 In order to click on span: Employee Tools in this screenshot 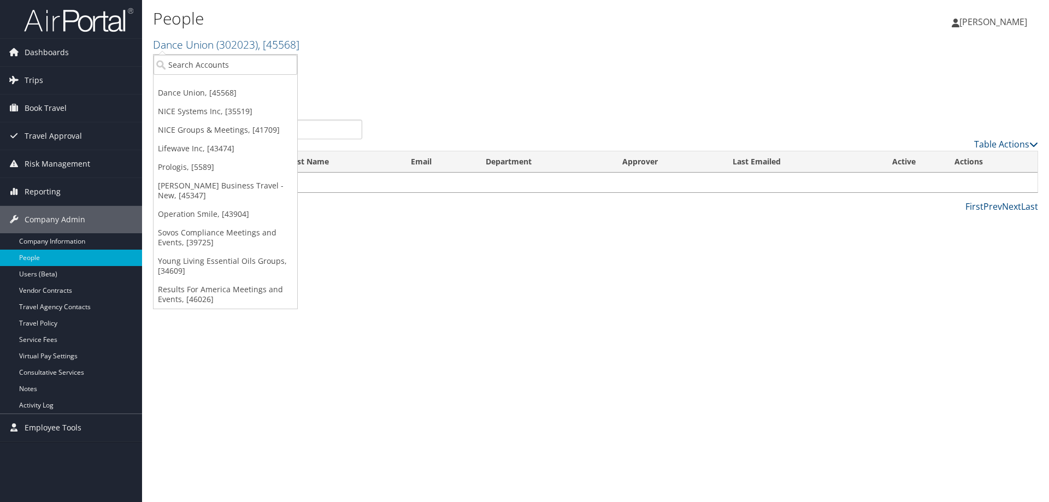, I will do `click(53, 428)`.